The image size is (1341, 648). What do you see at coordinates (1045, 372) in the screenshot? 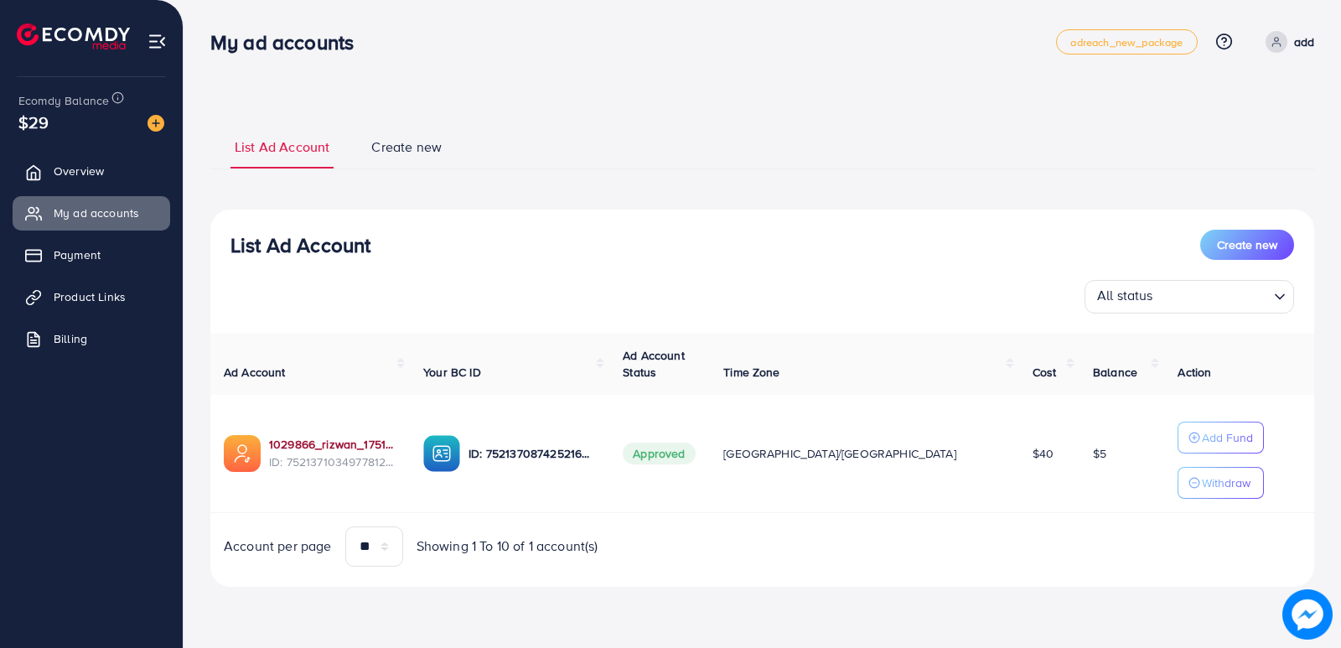
I see `span: Cost` at bounding box center [1045, 372].